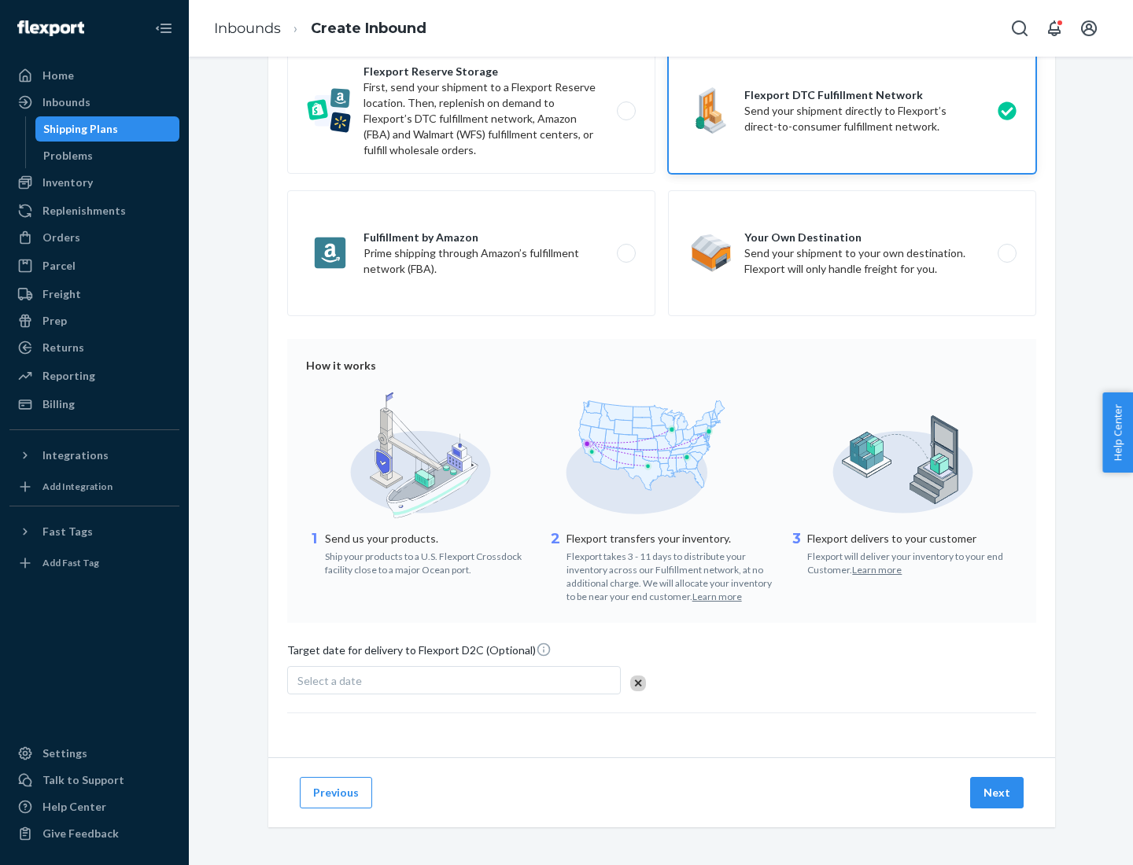 Image resolution: width=1133 pixels, height=865 pixels. I want to click on ol: breadcrumbs, so click(320, 28).